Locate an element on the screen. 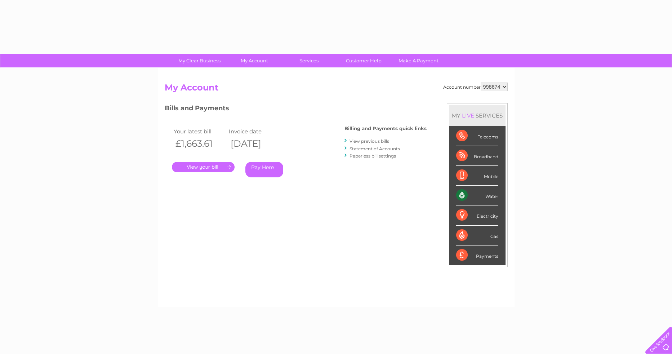  h3: Bills and Payments is located at coordinates (296, 109).